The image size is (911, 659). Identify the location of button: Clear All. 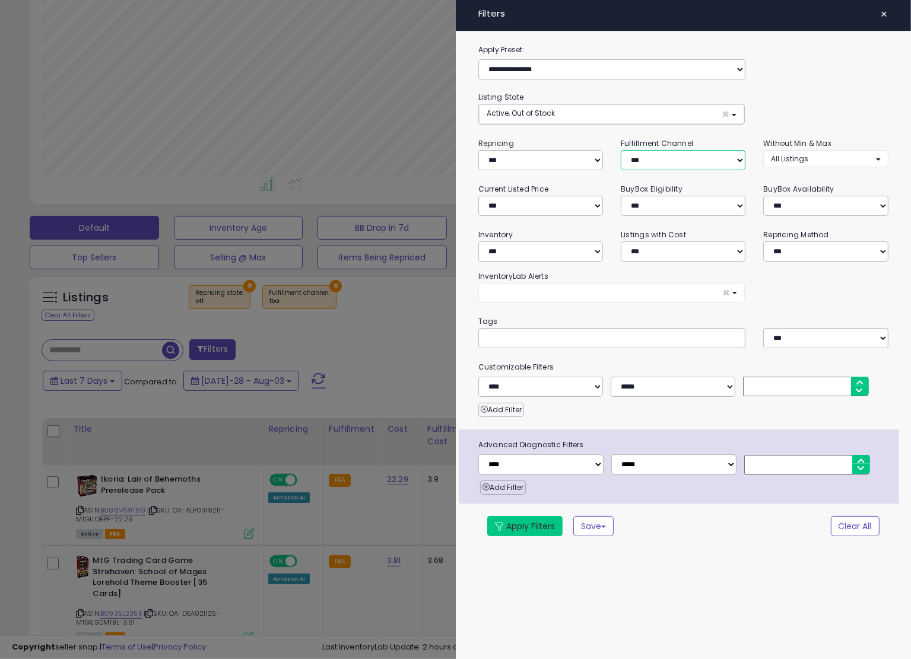
(855, 526).